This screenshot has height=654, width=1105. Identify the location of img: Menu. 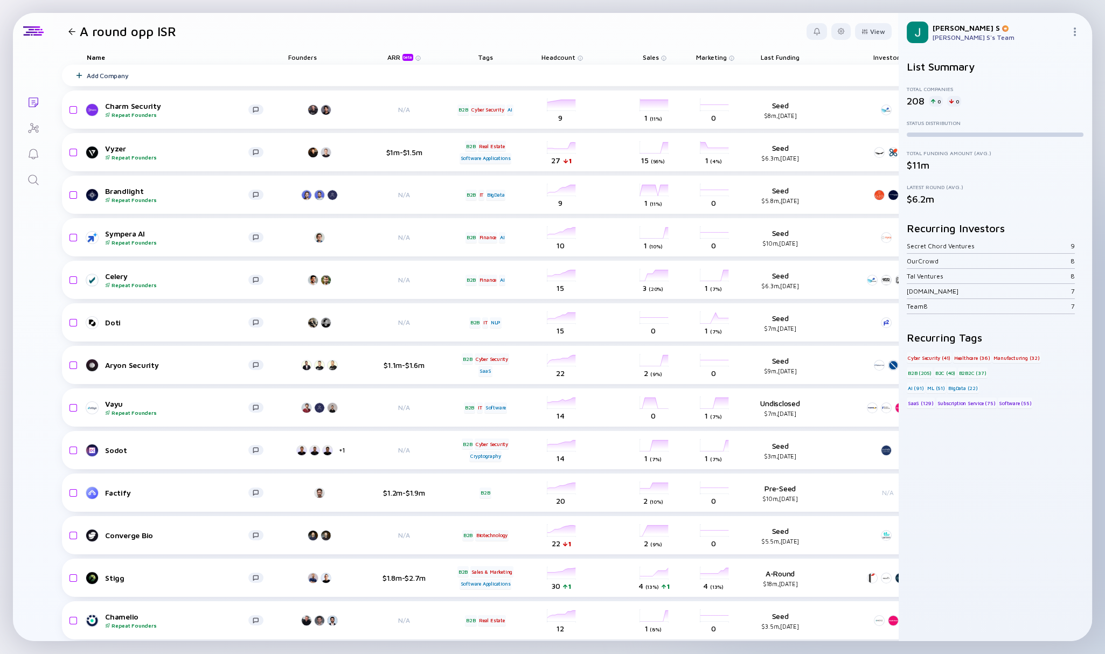
(1075, 32).